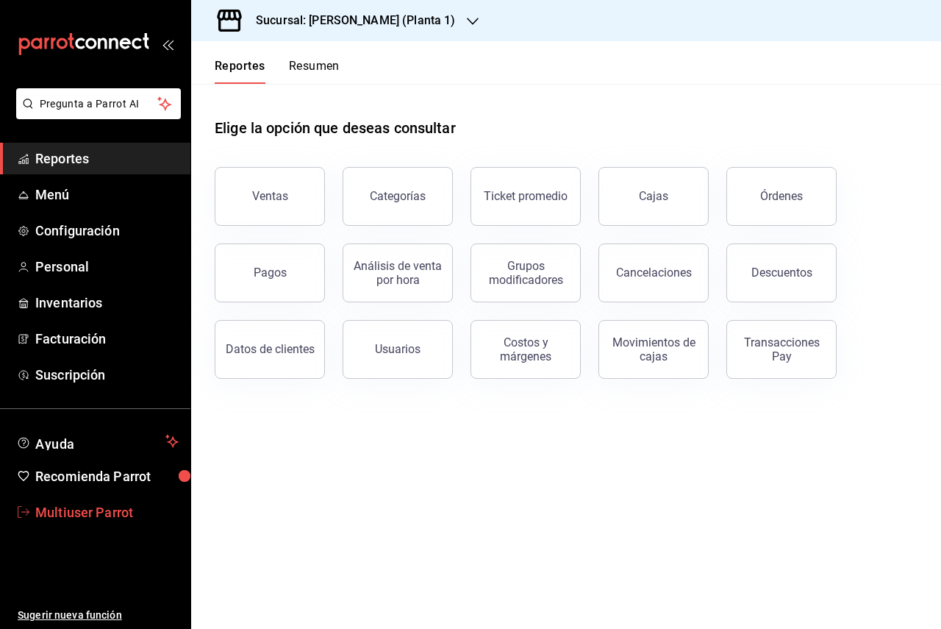  Describe the element at coordinates (398, 349) in the screenshot. I see `div: Usuarios` at that location.